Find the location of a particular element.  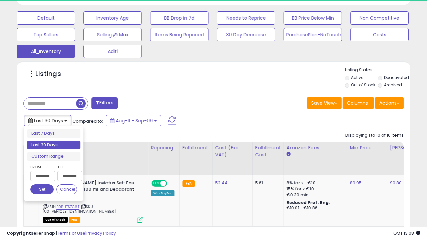

span: OFF is located at coordinates (171, 183).